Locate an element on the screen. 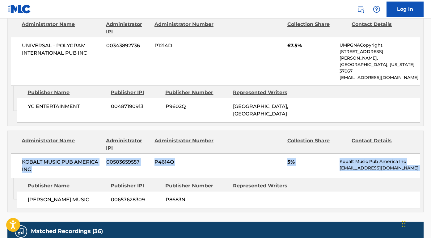 This screenshot has height=238, width=431. span: YG ENTERTAINMENT is located at coordinates (67, 107).